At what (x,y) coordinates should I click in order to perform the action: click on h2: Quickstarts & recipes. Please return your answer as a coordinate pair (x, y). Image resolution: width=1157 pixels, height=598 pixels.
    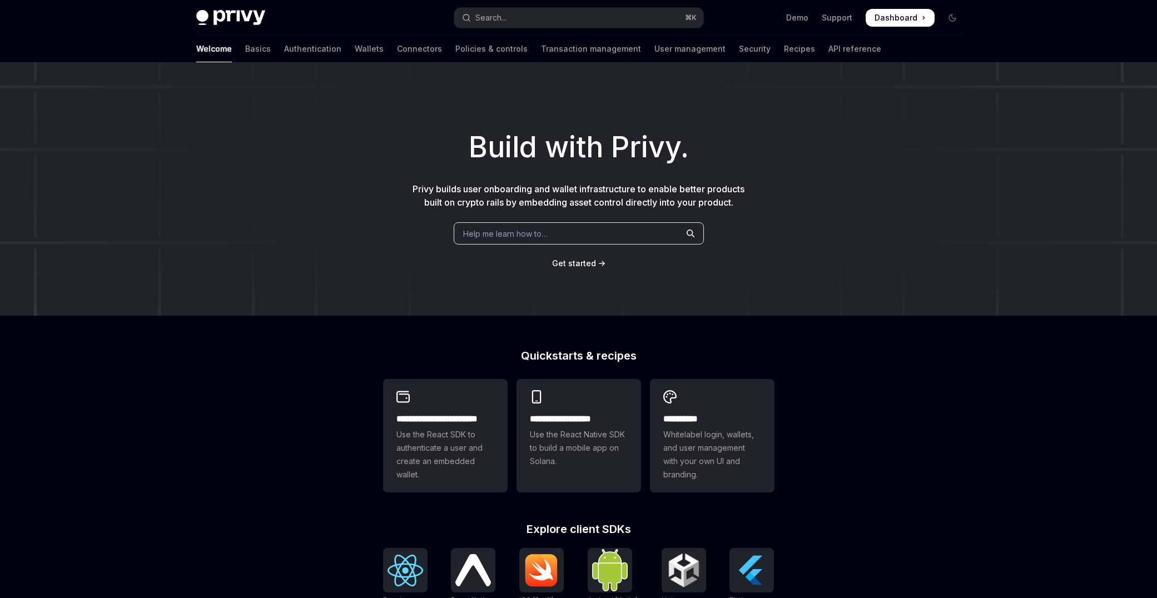
    Looking at the image, I should click on (579, 356).